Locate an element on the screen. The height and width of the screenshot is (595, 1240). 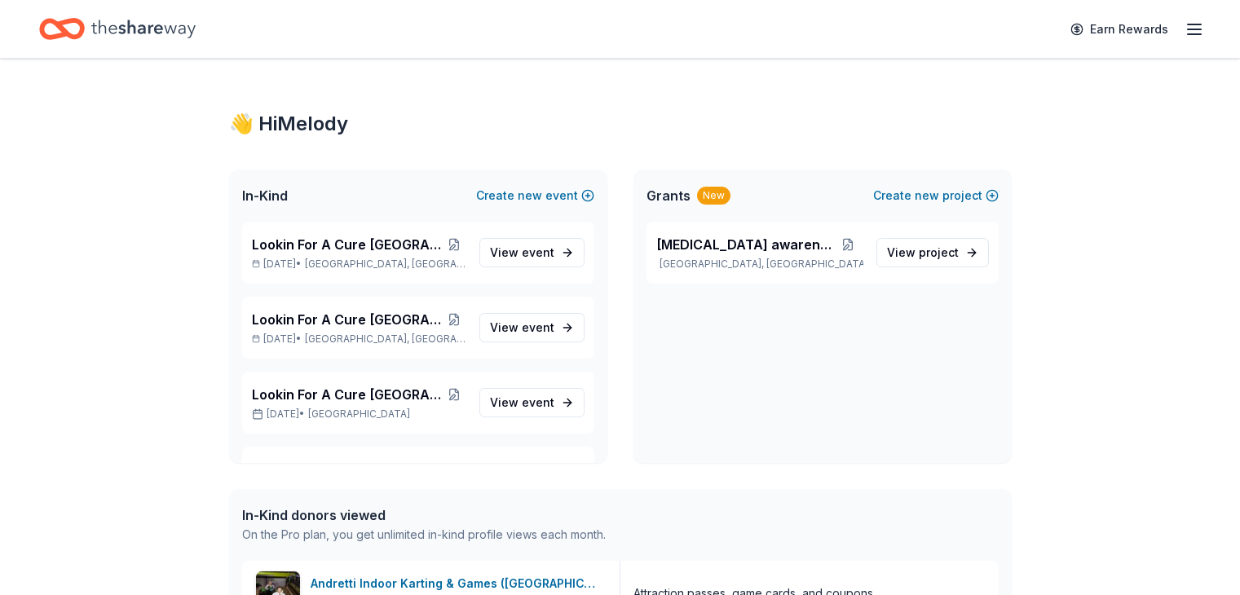
span: In-Kind is located at coordinates (265, 196).